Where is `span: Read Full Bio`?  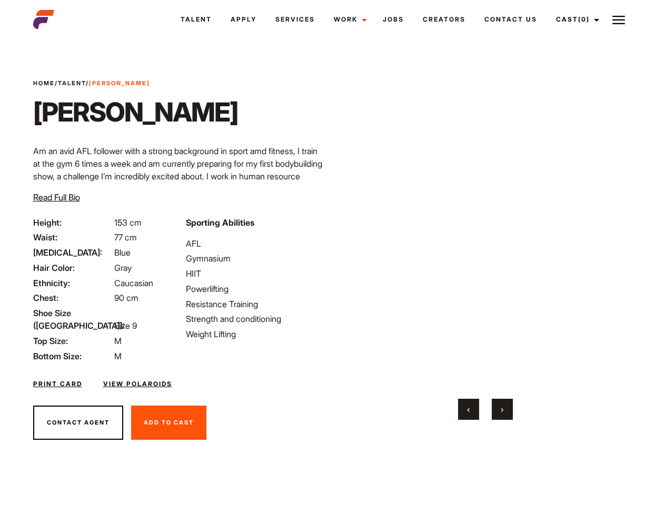
span: Read Full Bio is located at coordinates (56, 197).